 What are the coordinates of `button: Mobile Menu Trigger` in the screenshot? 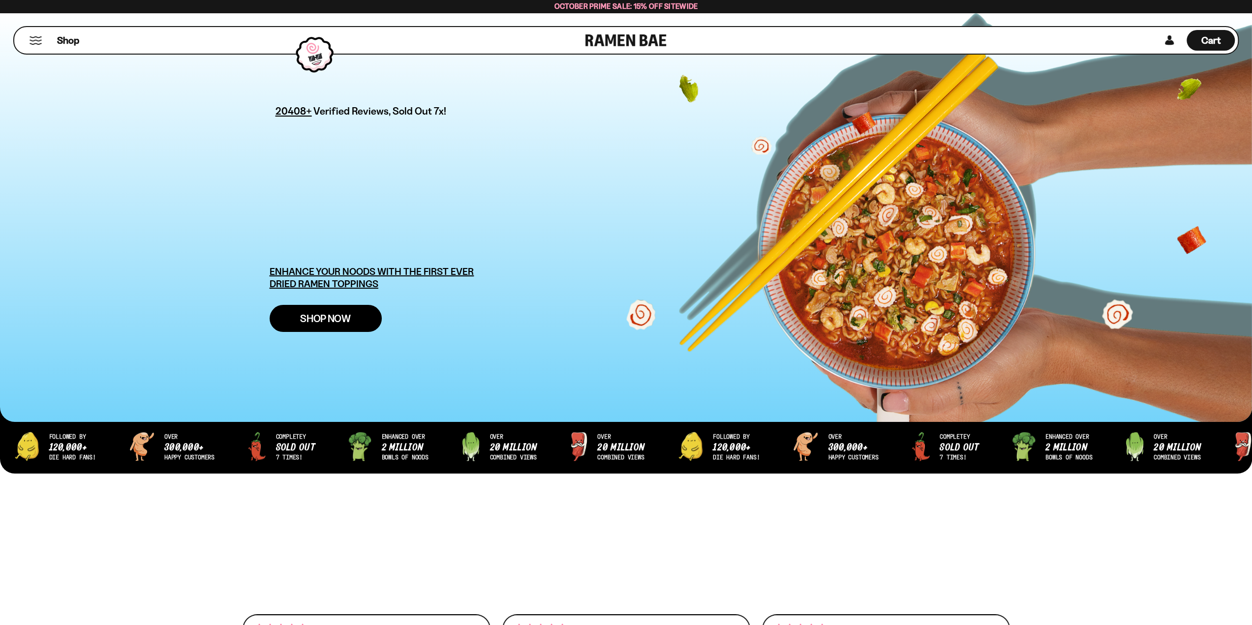 It's located at (35, 40).